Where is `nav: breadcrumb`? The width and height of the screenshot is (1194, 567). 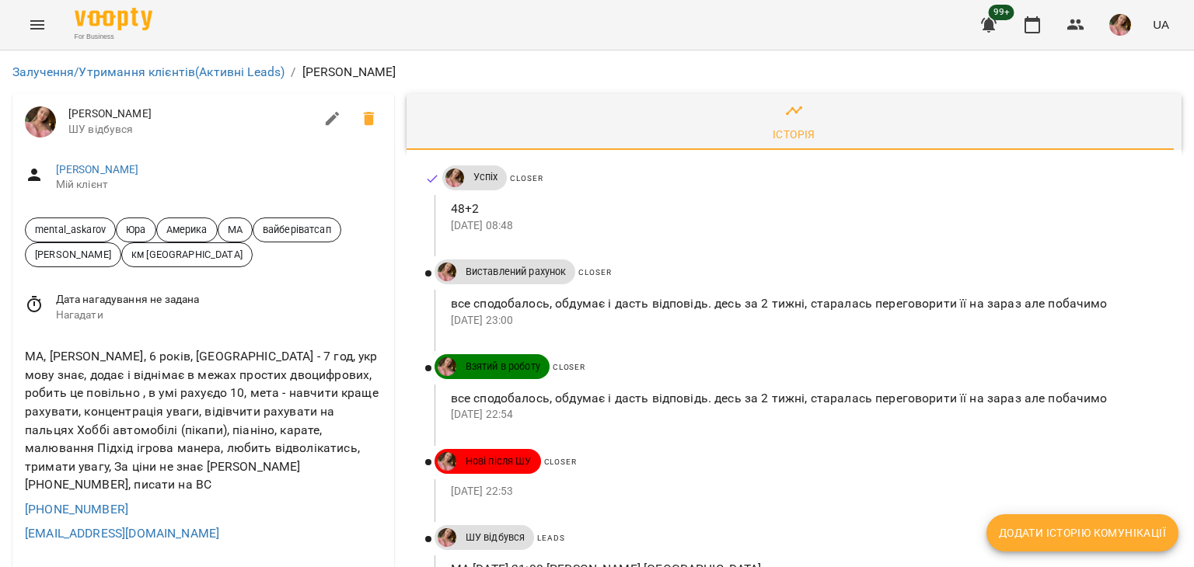 nav: breadcrumb is located at coordinates (597, 72).